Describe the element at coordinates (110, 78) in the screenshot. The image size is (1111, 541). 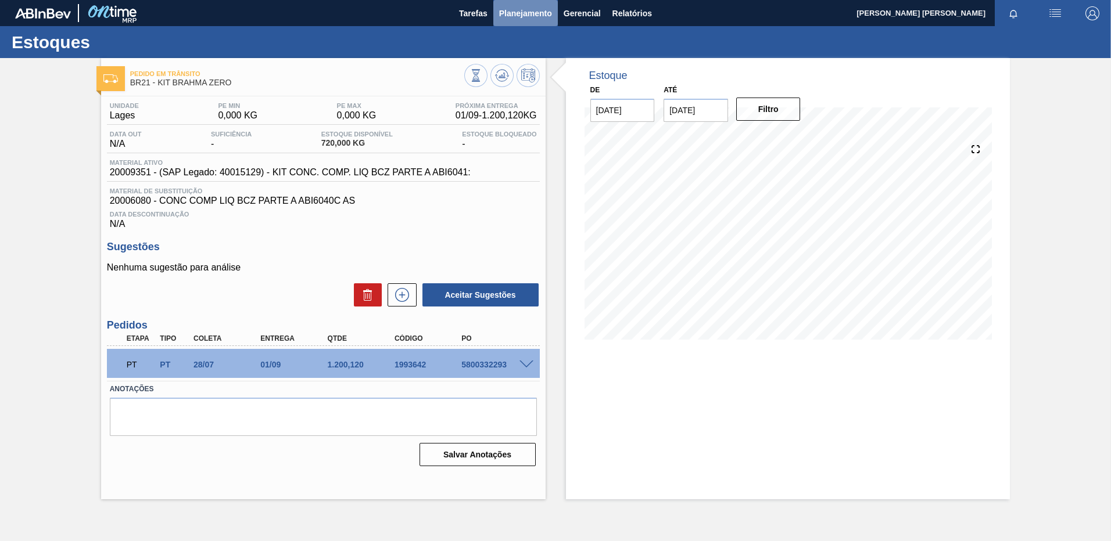
I see `img: Ícone` at that location.